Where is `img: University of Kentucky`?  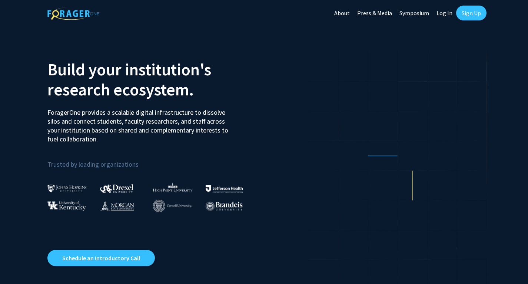 img: University of Kentucky is located at coordinates (67, 205).